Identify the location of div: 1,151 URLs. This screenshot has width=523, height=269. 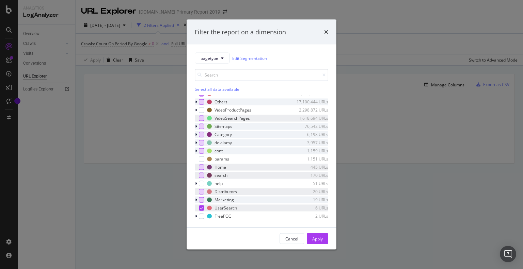
(311, 159).